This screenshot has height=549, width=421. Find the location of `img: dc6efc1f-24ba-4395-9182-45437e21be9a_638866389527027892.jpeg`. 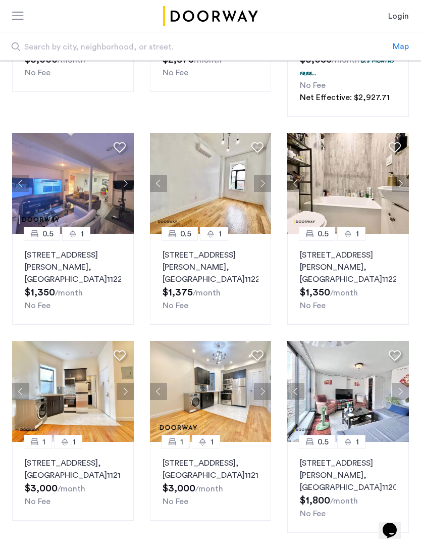

img: dc6efc1f-24ba-4395-9182-45437e21be9a_638866389527027892.jpeg is located at coordinates (211, 391).